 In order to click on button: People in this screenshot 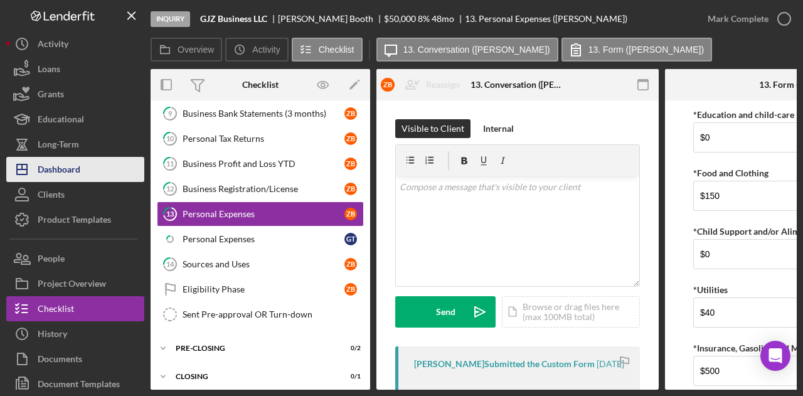, I will do `click(75, 258)`.